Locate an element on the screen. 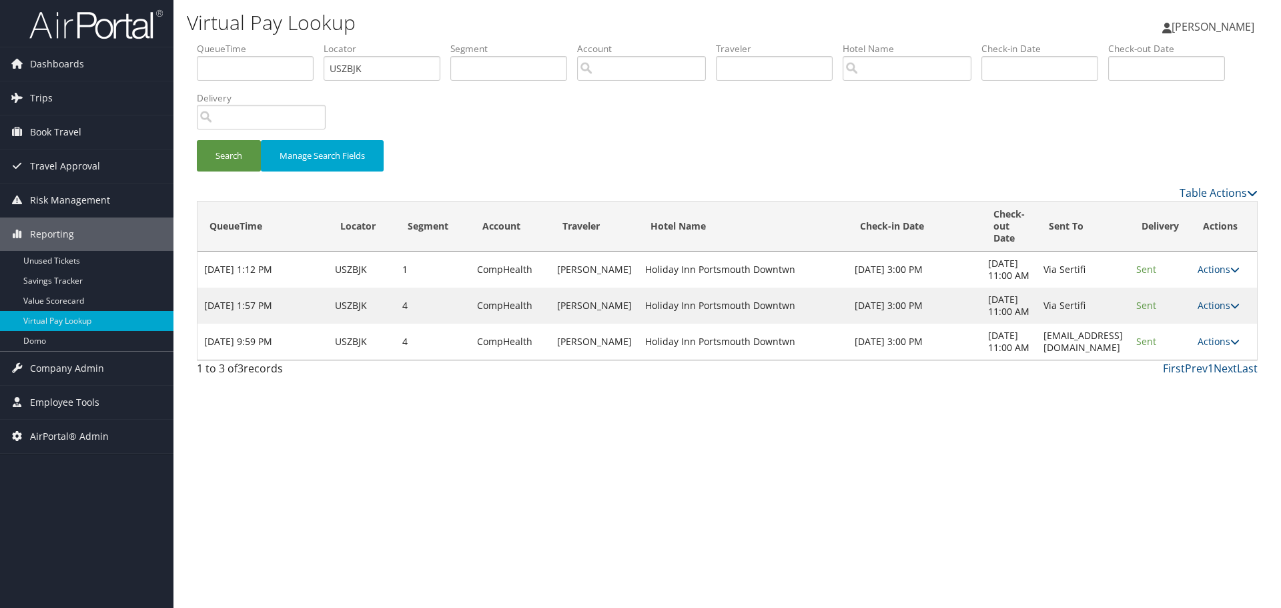  td: 1 is located at coordinates (433, 269).